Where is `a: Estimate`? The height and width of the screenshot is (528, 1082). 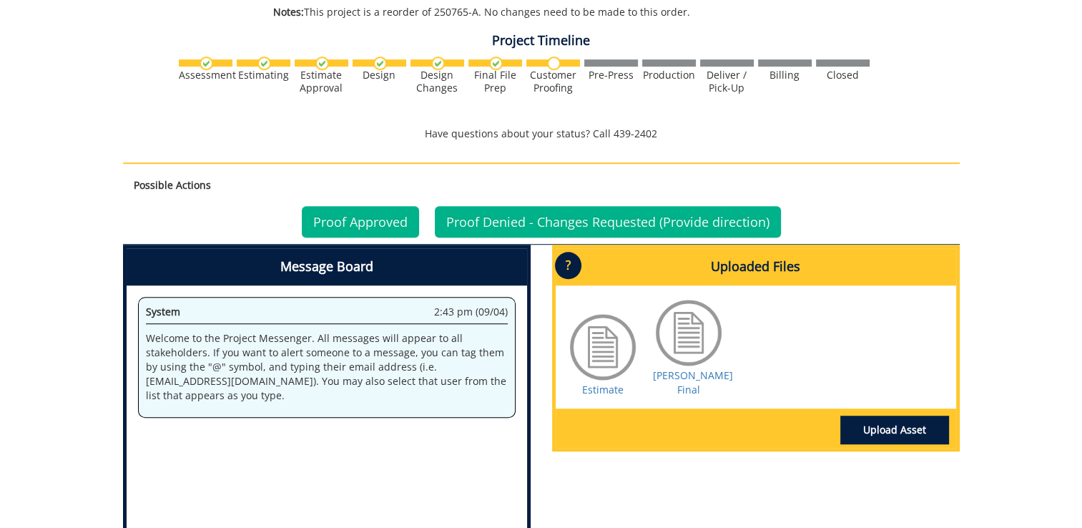
a: Estimate is located at coordinates (603, 389).